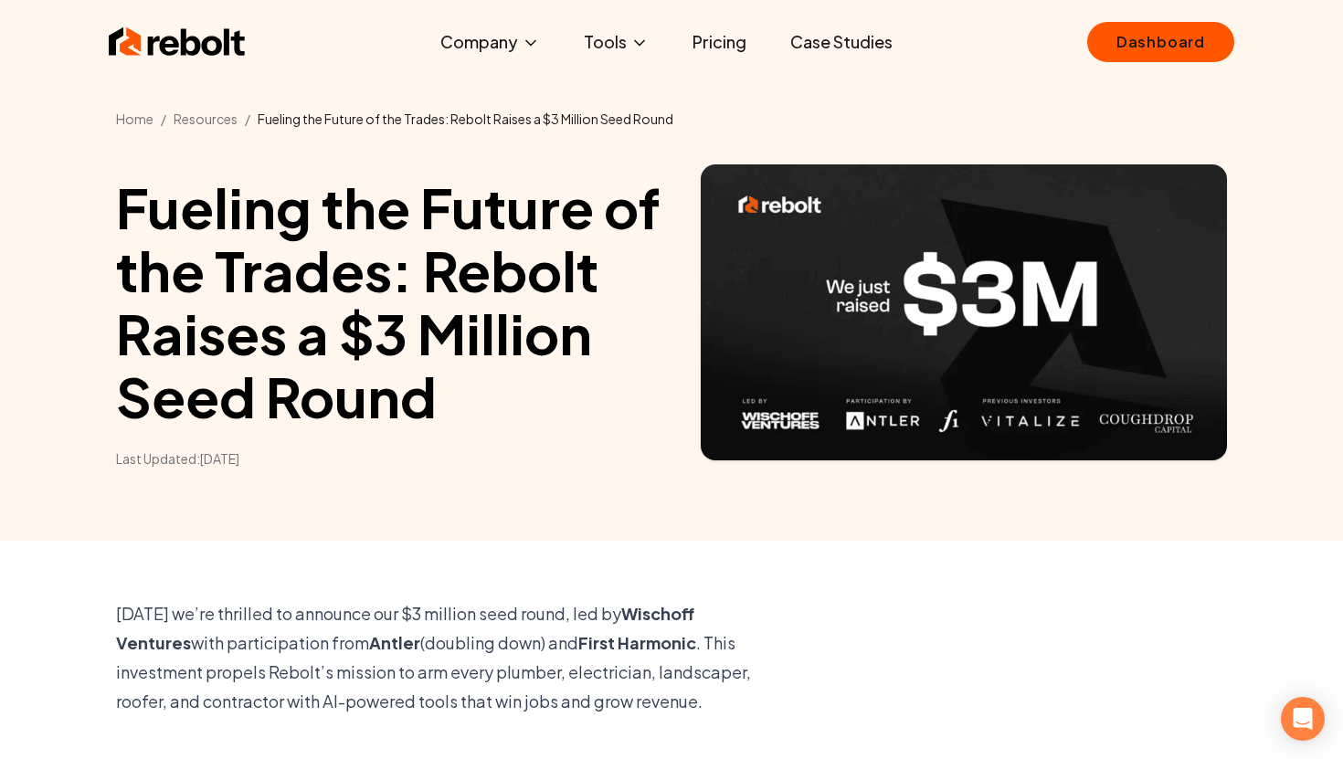  I want to click on nav: Breadcrumb, so click(672, 119).